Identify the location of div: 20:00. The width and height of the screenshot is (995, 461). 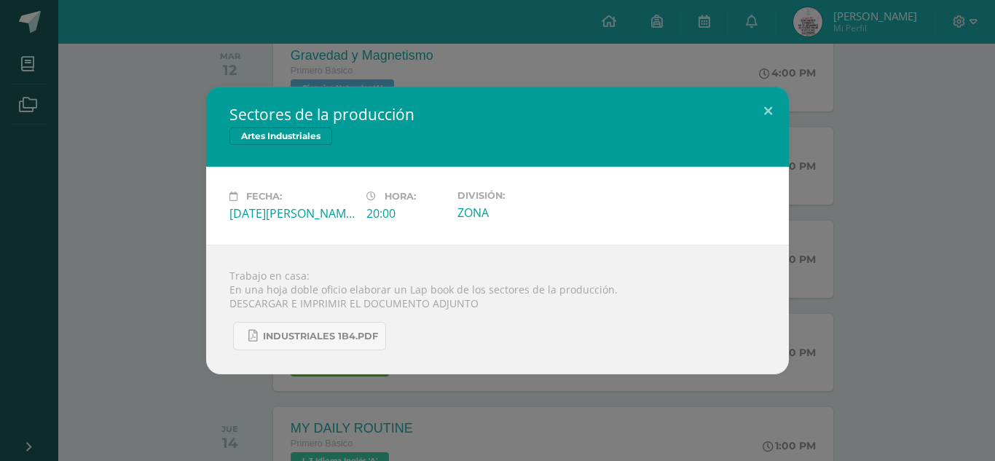
(406, 213).